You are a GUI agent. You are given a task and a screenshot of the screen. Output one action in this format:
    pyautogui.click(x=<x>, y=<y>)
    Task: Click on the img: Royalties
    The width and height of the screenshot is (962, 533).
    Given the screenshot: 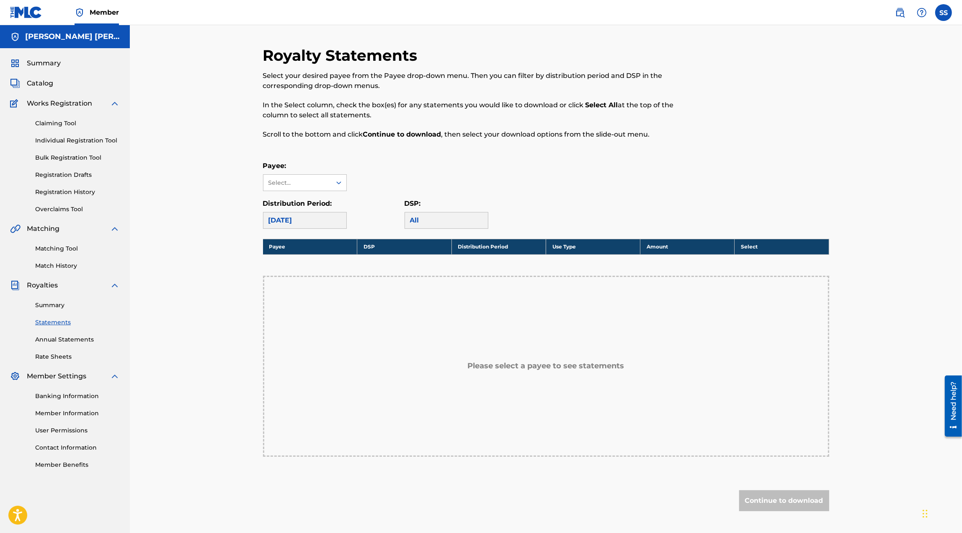 What is the action you would take?
    pyautogui.click(x=15, y=285)
    